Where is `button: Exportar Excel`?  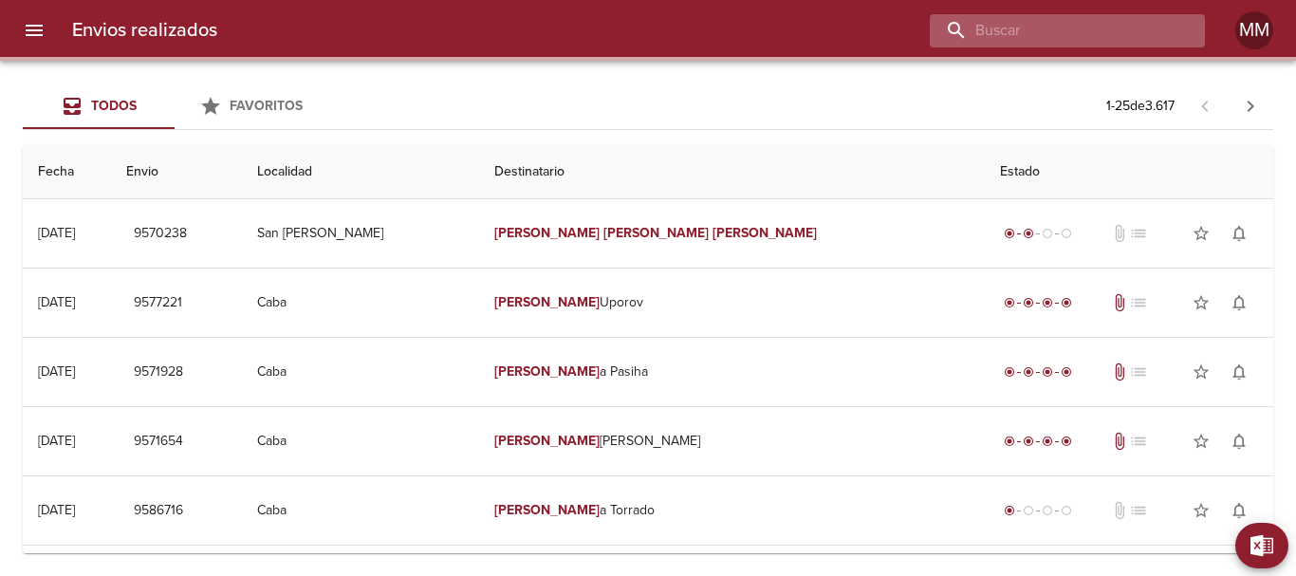
button: Exportar Excel is located at coordinates (1262, 546).